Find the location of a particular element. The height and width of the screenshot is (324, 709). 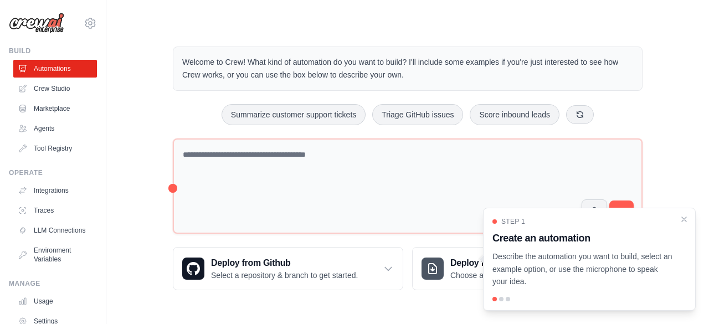

span: Step 1 is located at coordinates (513, 222).